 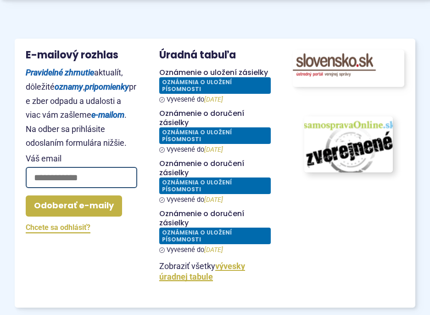 I want to click on p: aktualít, dôležité , pre zber odpadu a udalosti a viac vám zašleme . Na odber sa prihlásite odosl..., so click(x=81, y=108).